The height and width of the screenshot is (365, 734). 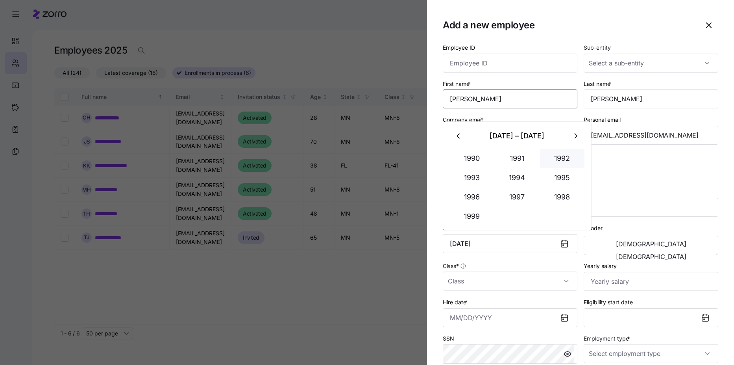 I want to click on button: 1991, so click(x=517, y=158).